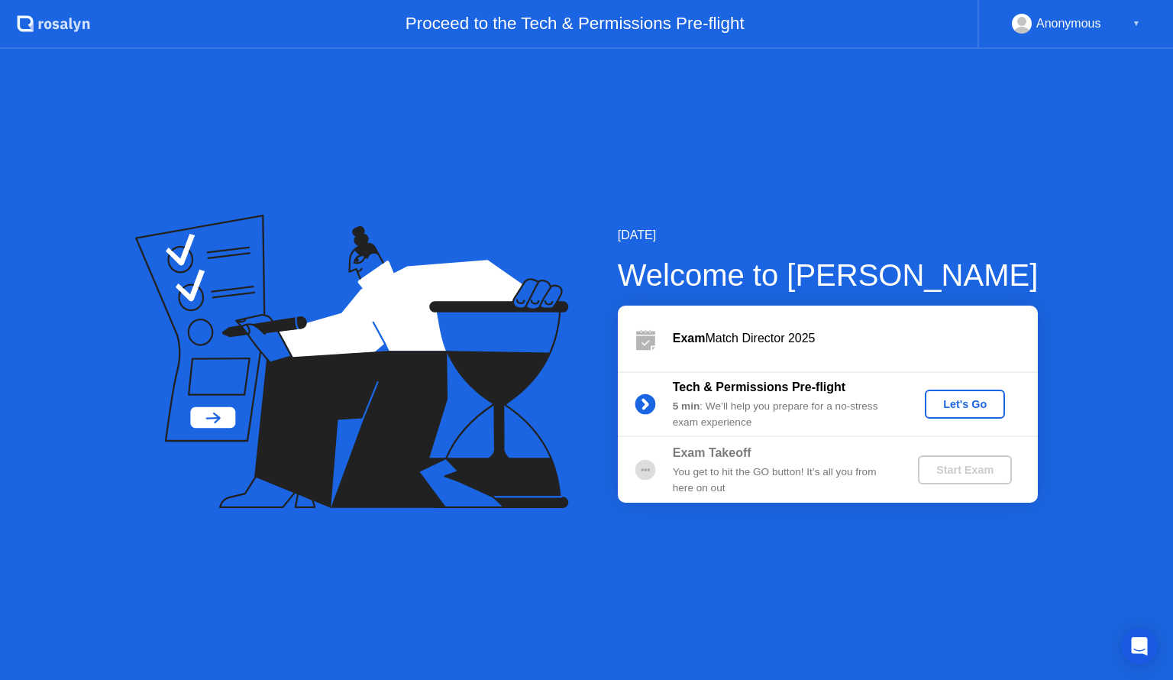 The width and height of the screenshot is (1173, 680). I want to click on div: You get to hit the GO button! It’s all you from here on out, so click(783, 480).